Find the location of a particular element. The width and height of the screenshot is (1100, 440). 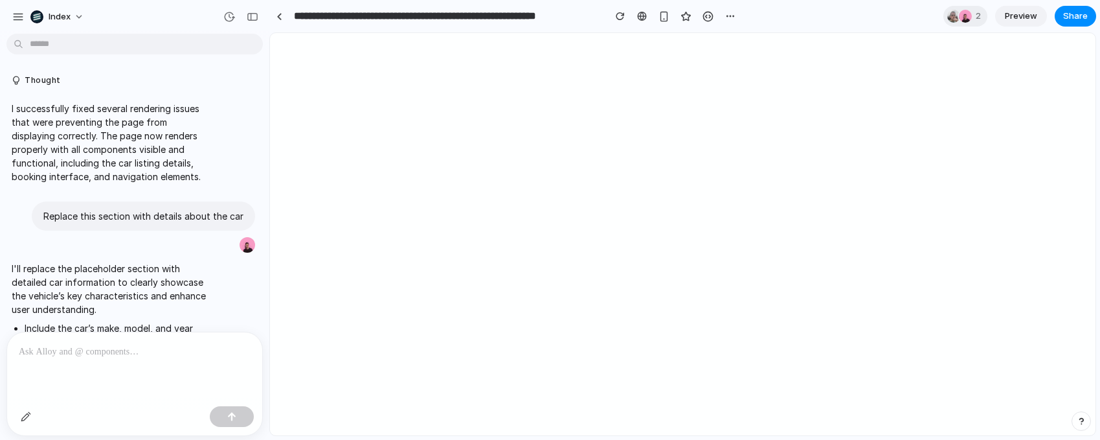

li: Include the car’s make, model, and year prominently is located at coordinates (117, 335).